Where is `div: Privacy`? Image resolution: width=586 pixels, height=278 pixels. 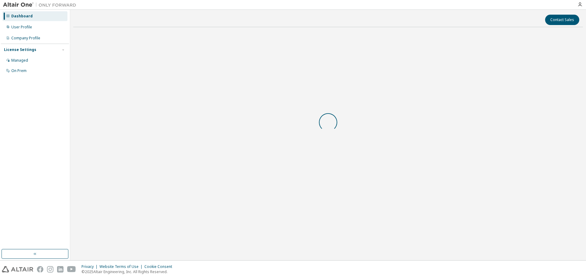
div: Privacy is located at coordinates (90, 267).